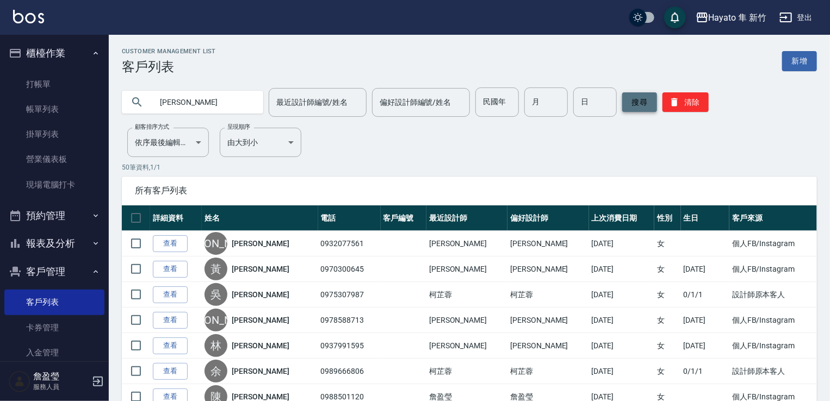 The image size is (830, 401). I want to click on button: save, so click(675, 17).